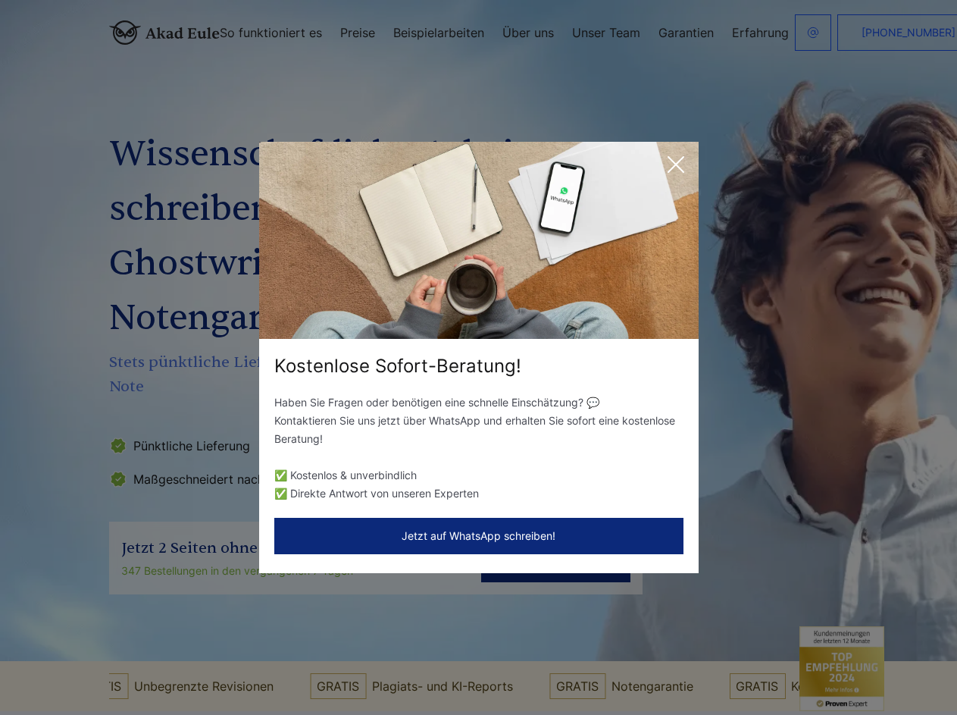 This screenshot has width=957, height=715. Describe the element at coordinates (479, 493) in the screenshot. I see `li: ✅ Direkte Antwort von unseren Experten` at that location.